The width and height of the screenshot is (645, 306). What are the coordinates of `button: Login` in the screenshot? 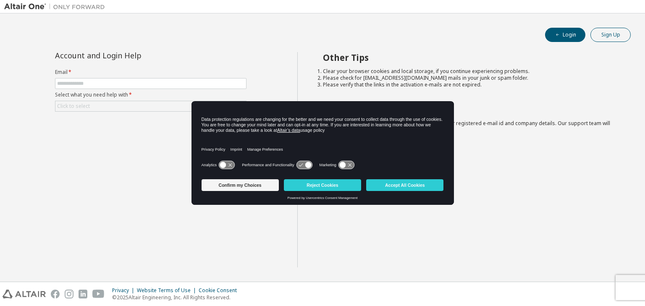 It's located at (566, 35).